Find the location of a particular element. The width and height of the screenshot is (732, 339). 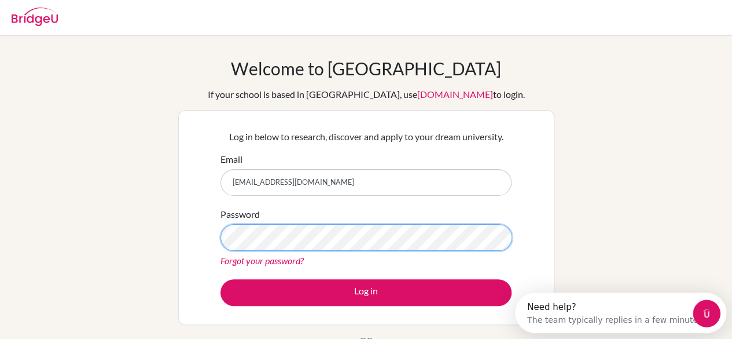

div: Need help? is located at coordinates (101, 14).